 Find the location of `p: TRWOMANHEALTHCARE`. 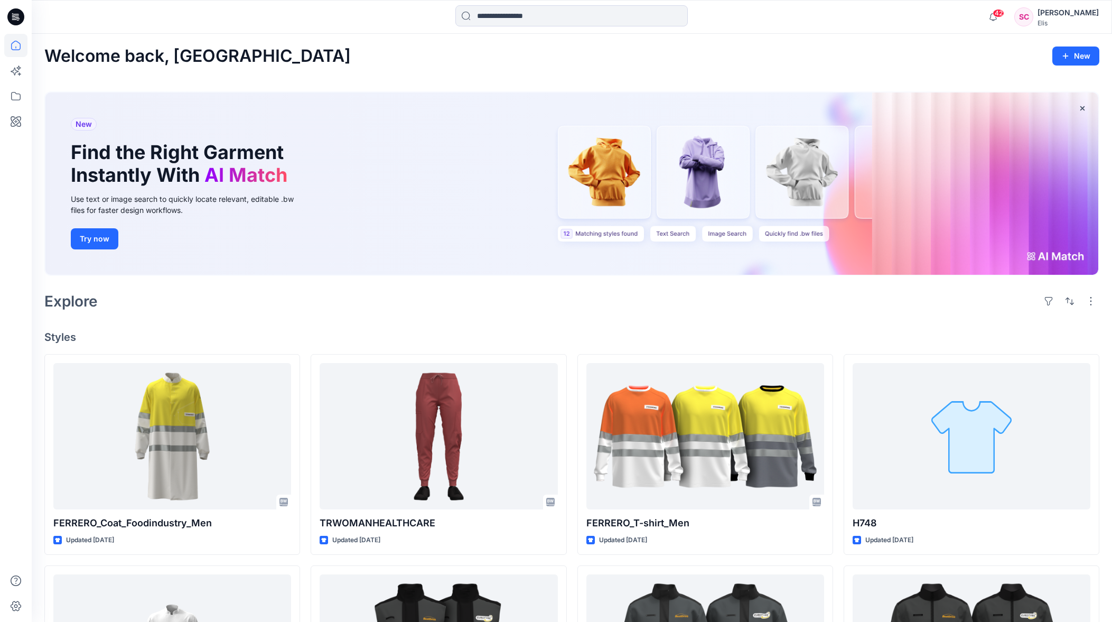

p: TRWOMANHEALTHCARE is located at coordinates (438, 523).